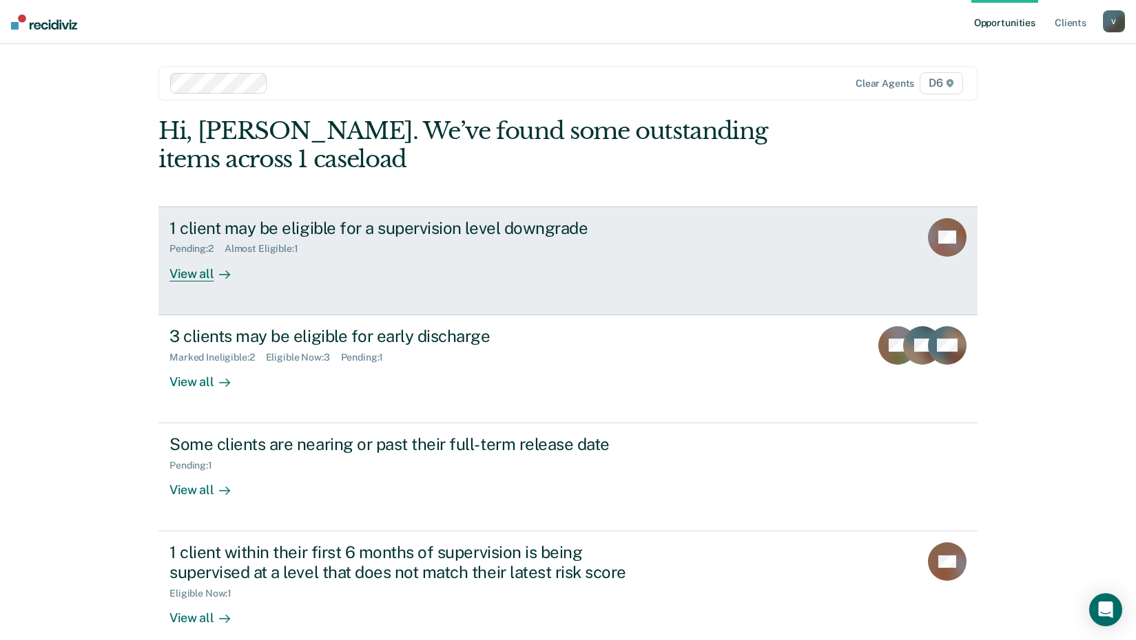 The width and height of the screenshot is (1136, 640). I want to click on a: 3 clients may be eligible for early dischargeMarked Ineligible:2Eligible Now:3Pending:1View all, so click(567, 369).